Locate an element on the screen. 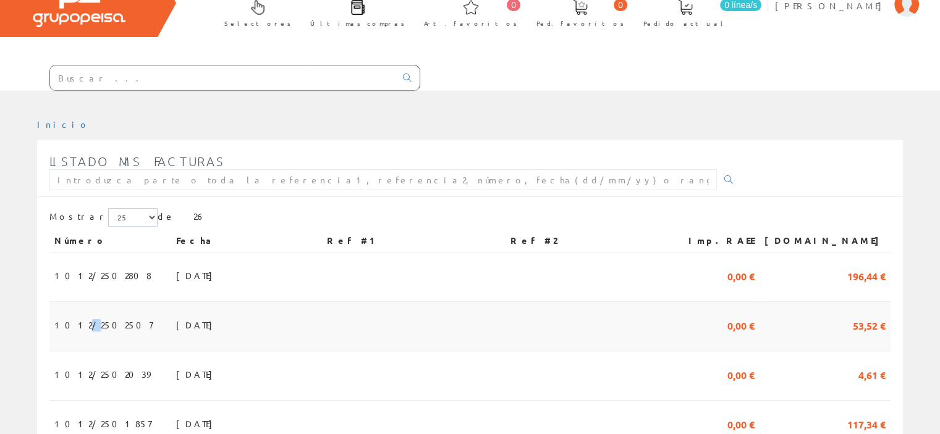  span: Pedido actual is located at coordinates (685, 23).